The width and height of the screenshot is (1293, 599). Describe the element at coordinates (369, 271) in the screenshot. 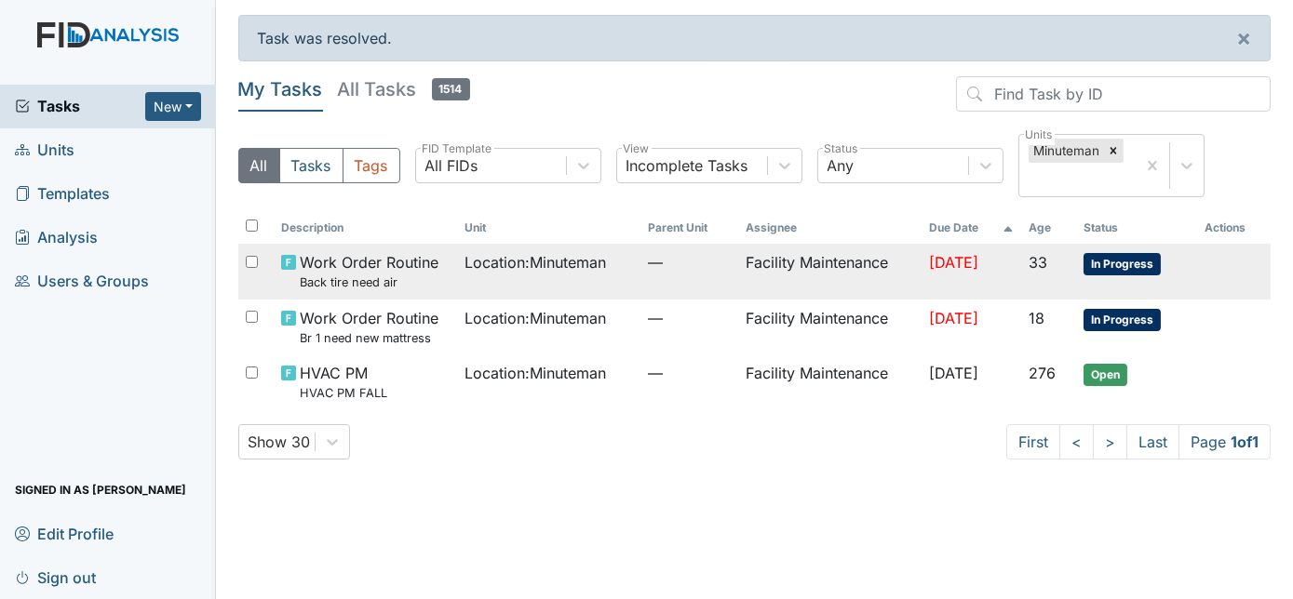

I see `span: Work Order Routine Back tire need air` at that location.